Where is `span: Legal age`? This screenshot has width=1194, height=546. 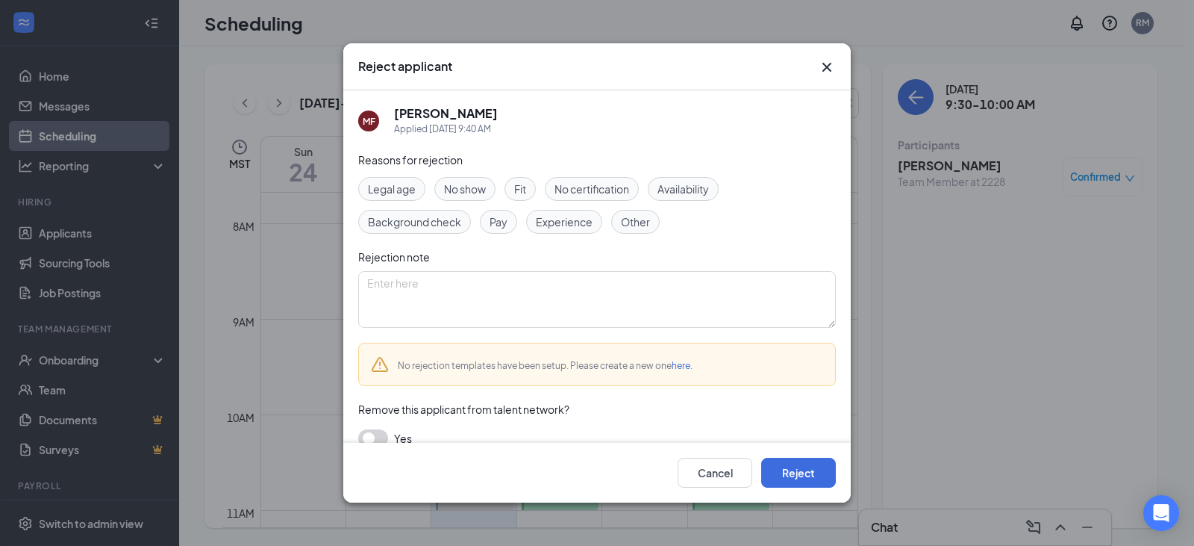
span: Legal age is located at coordinates (392, 189).